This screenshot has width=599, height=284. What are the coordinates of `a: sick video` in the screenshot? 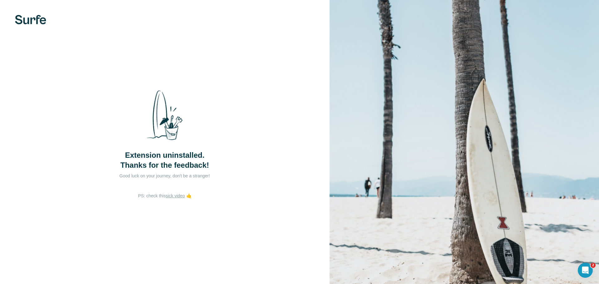 It's located at (175, 196).